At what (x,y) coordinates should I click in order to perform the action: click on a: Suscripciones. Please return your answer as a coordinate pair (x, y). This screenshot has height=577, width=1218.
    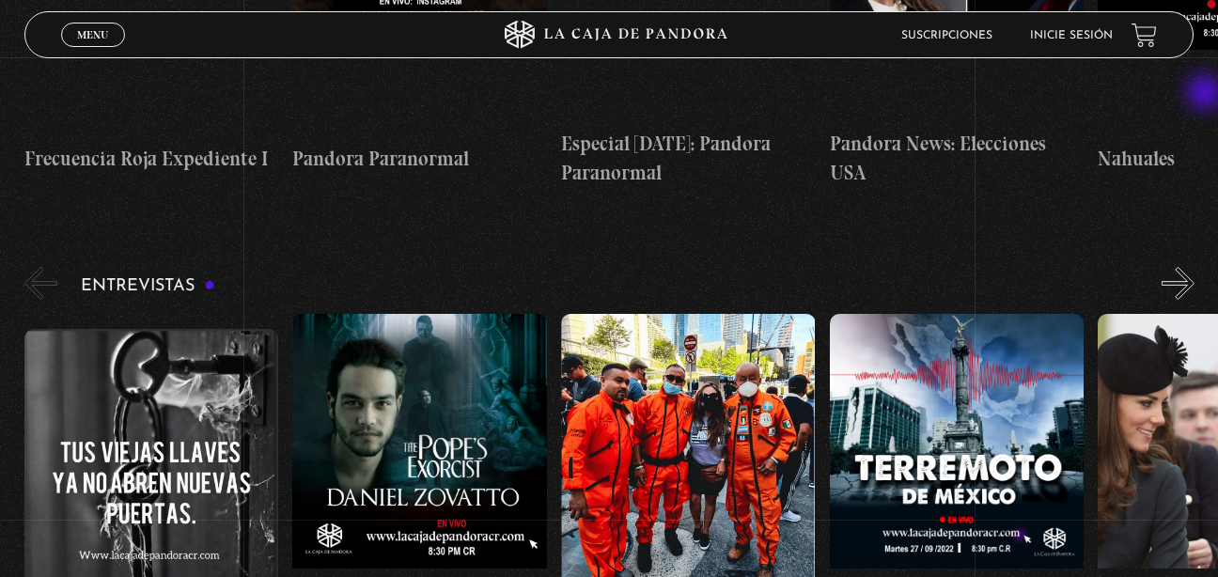
    Looking at the image, I should click on (946, 36).